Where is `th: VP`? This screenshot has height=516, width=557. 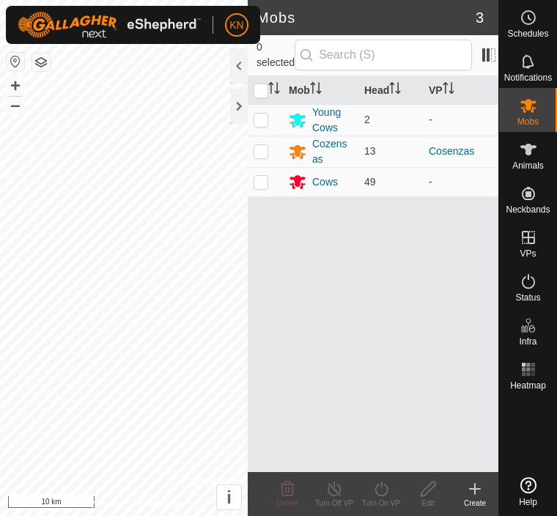
th: VP is located at coordinates (460, 90).